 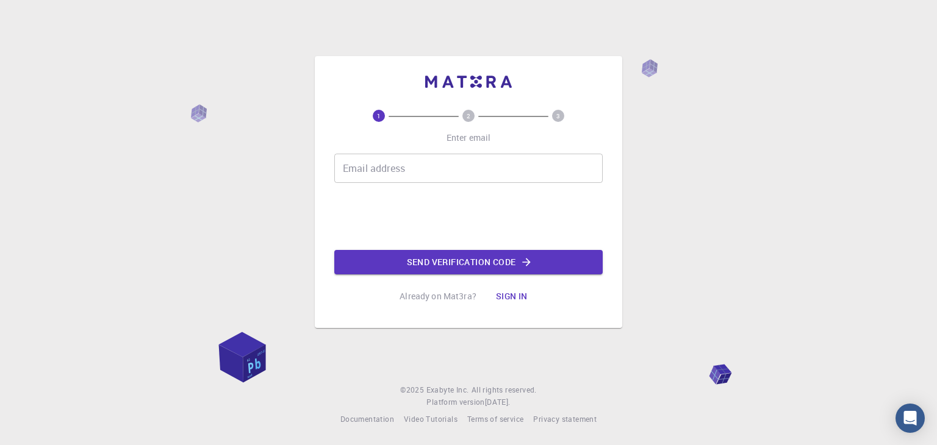 I want to click on a: Sign in, so click(x=512, y=297).